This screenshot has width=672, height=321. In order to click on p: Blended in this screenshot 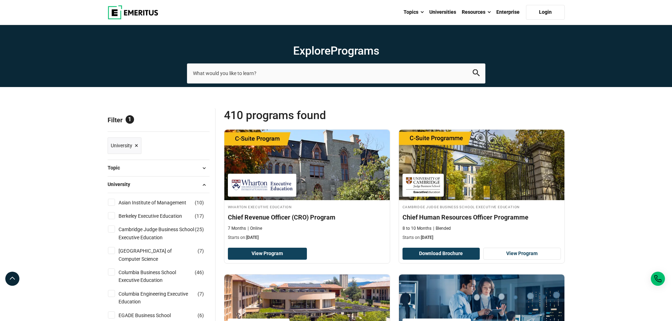, I will do `click(442, 229)`.